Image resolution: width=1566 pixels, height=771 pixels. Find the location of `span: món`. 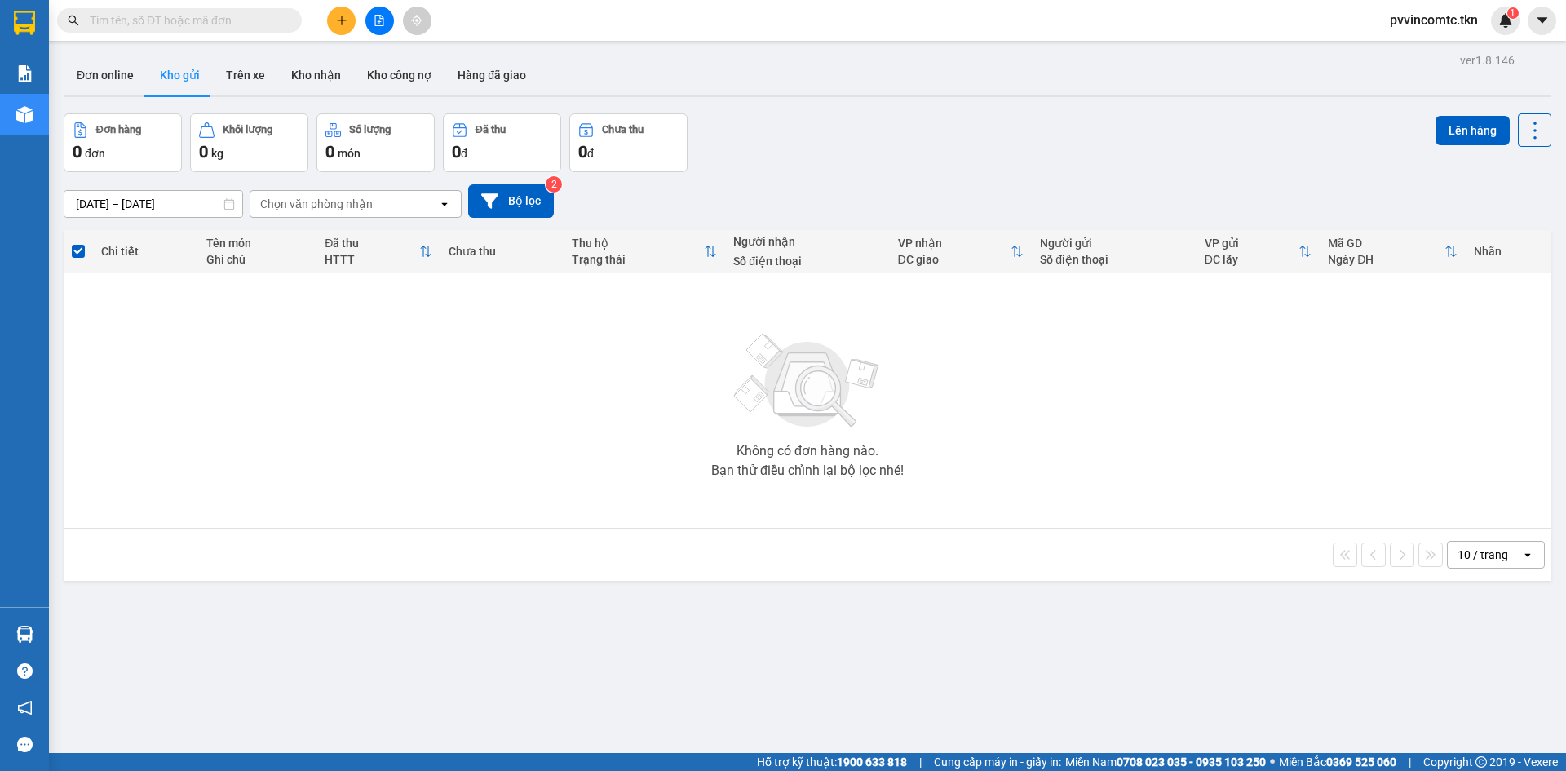

span: món is located at coordinates (349, 153).